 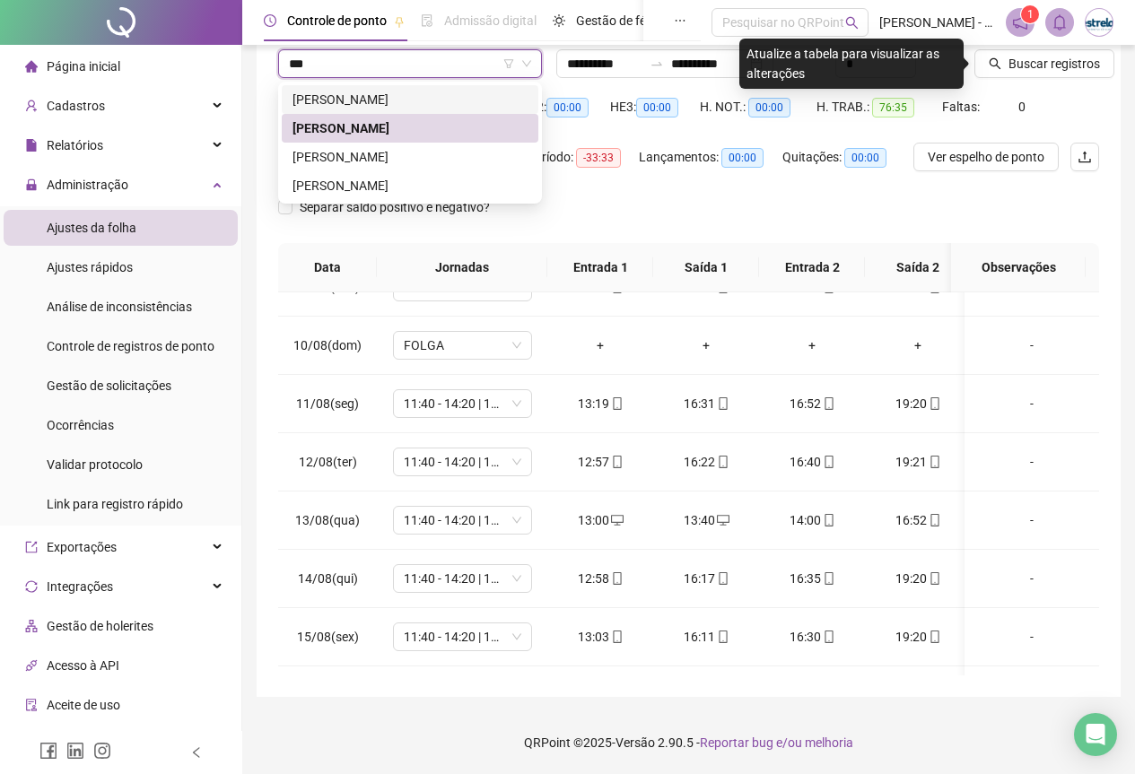 I want to click on span: ellipsis, so click(x=680, y=21).